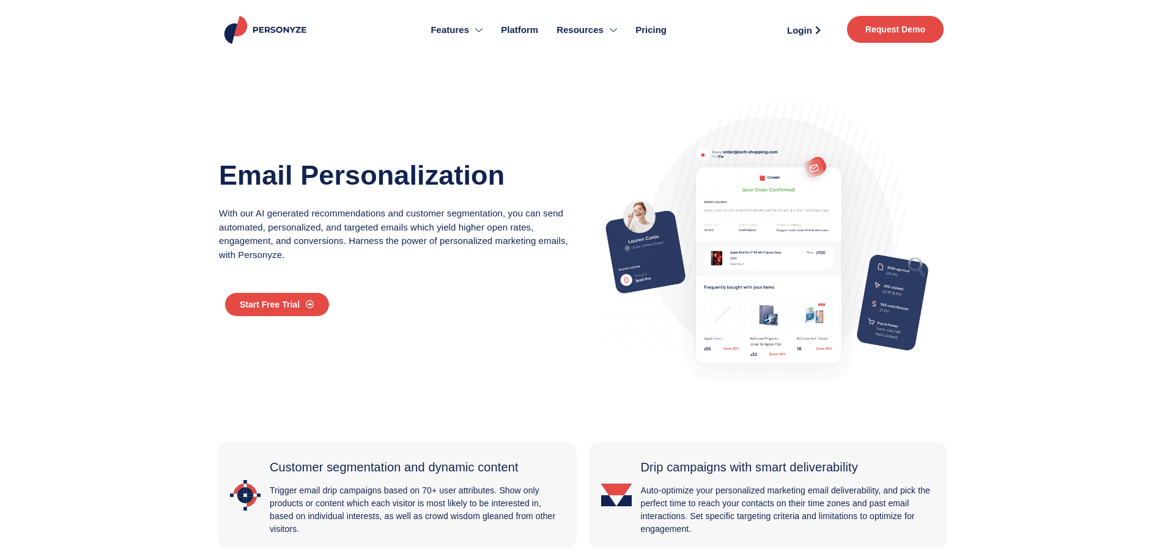  I want to click on p: With our AI generated recommendations and customer segmentation, you can send automated, personal..., so click(399, 234).